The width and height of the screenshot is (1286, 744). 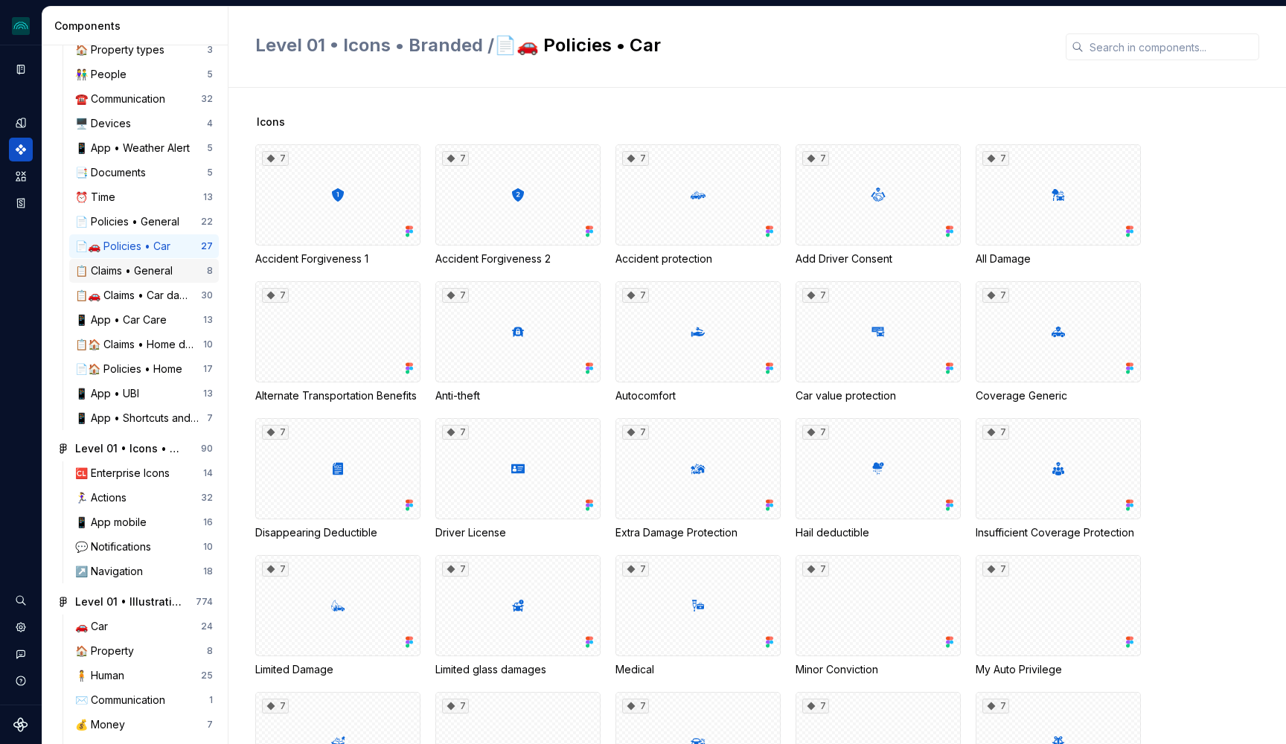 What do you see at coordinates (21, 69) in the screenshot?
I see `a: Documentation` at bounding box center [21, 69].